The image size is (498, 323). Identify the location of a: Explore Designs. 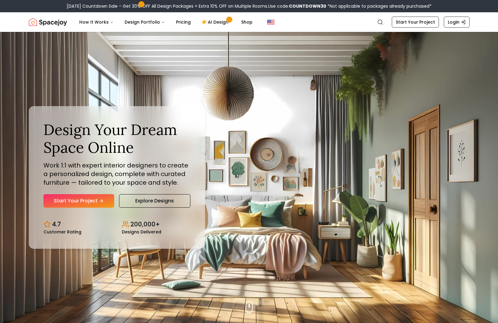
(155, 201).